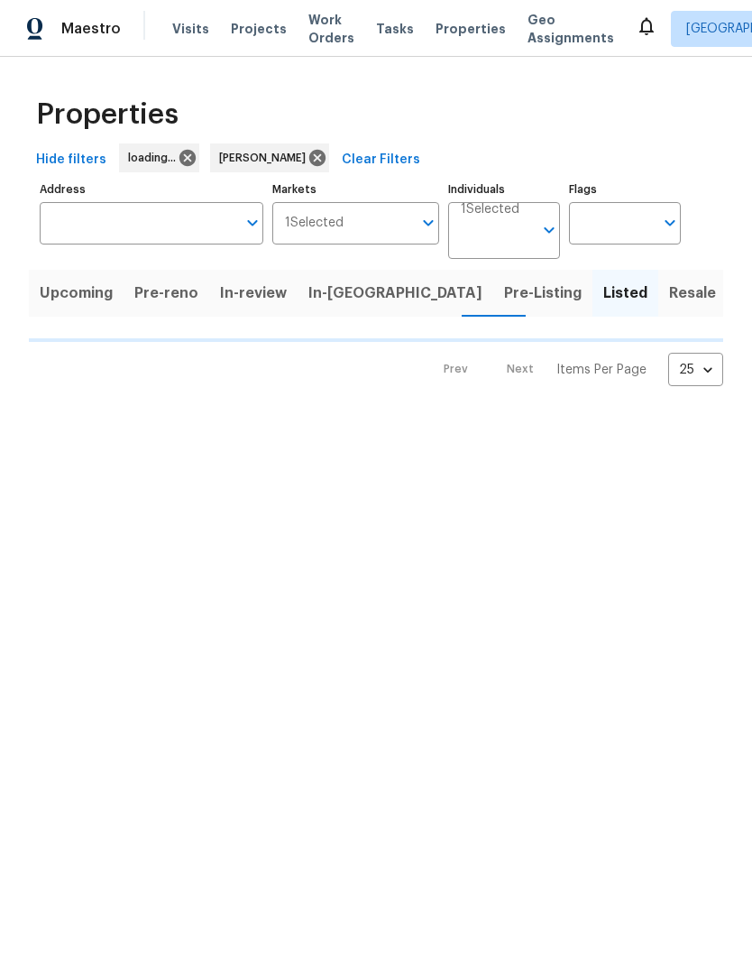  Describe the element at coordinates (575, 369) in the screenshot. I see `nav: Pagination Navigation` at that location.